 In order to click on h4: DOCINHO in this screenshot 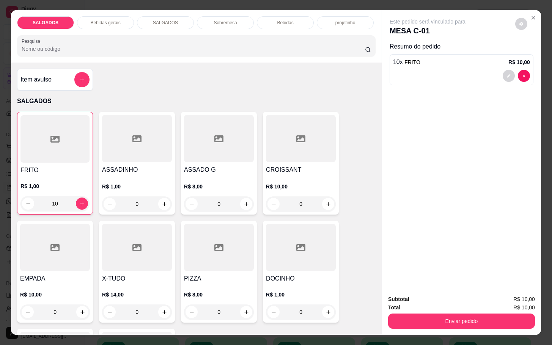, I will do `click(301, 279)`.